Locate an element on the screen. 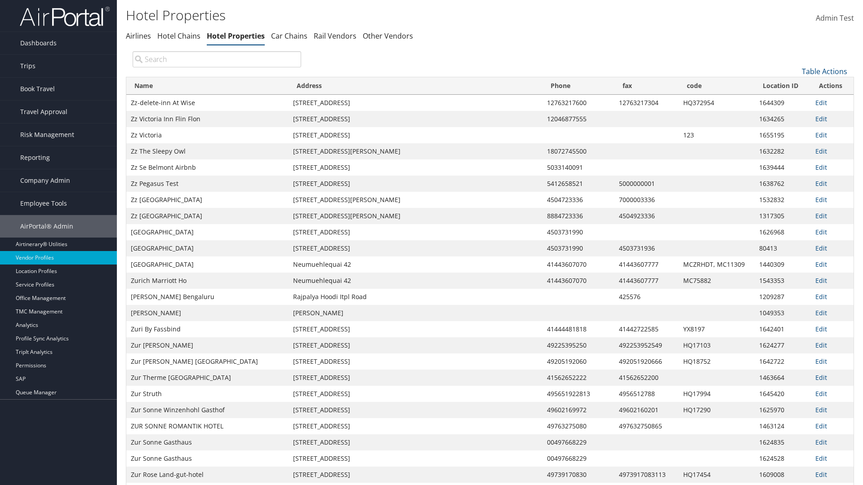  td: Zz Victoria Inn Flin Flon is located at coordinates (207, 119).